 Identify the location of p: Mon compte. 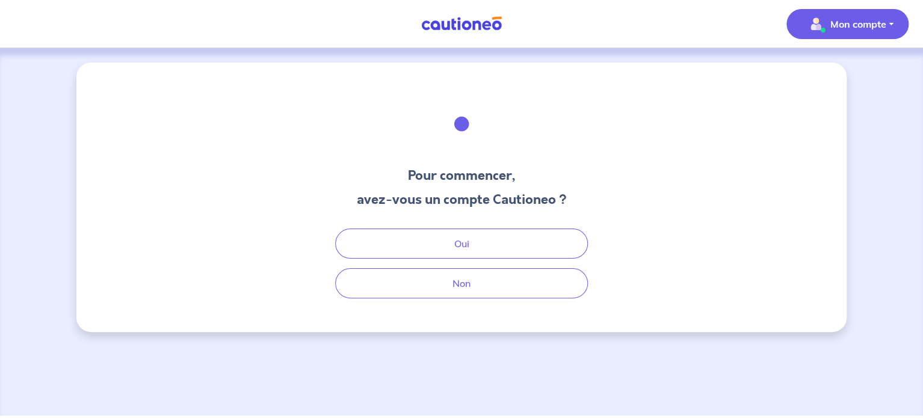
(858, 24).